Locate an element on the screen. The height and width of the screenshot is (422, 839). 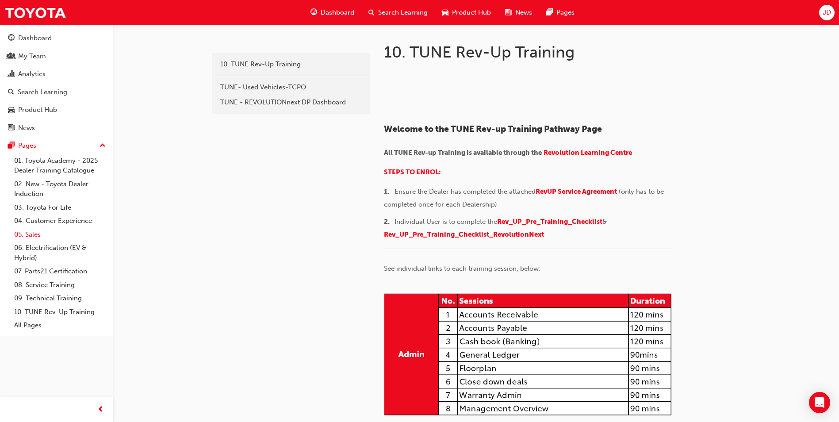
button: JD is located at coordinates (827, 12).